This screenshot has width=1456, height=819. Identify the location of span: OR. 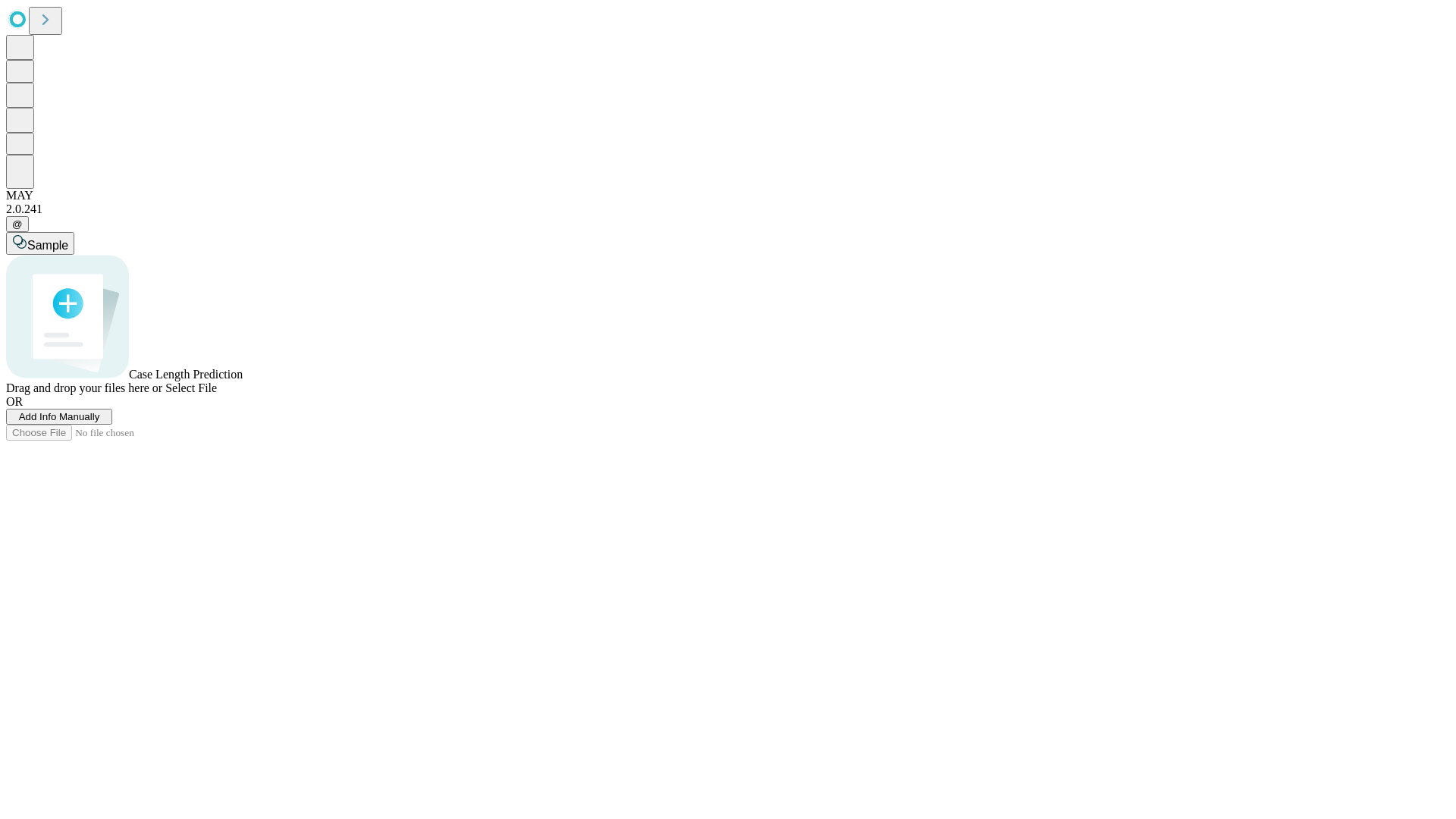
(15, 401).